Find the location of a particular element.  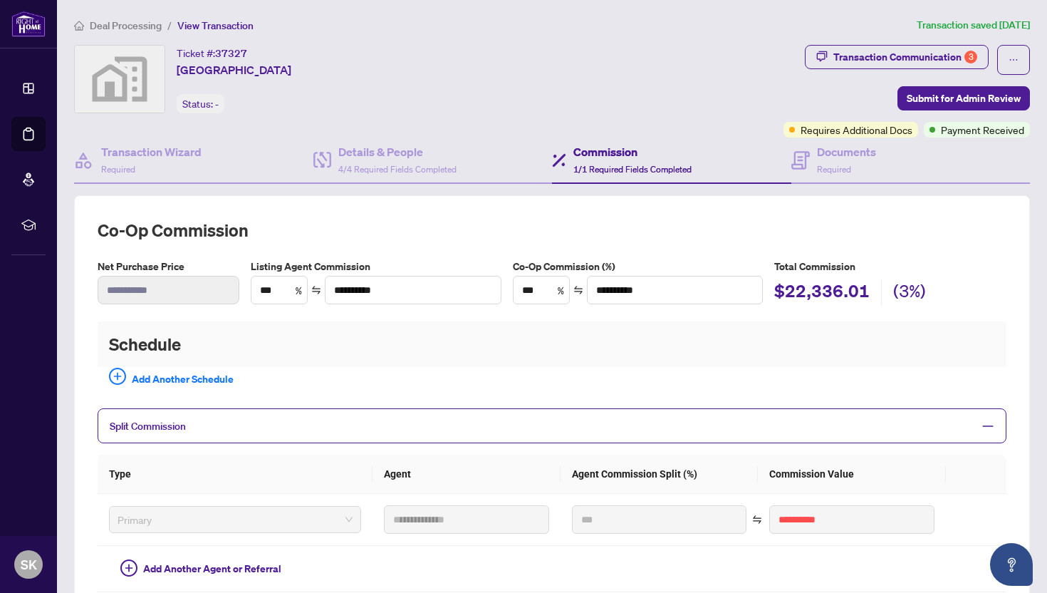

button: Open asap is located at coordinates (1012, 564).